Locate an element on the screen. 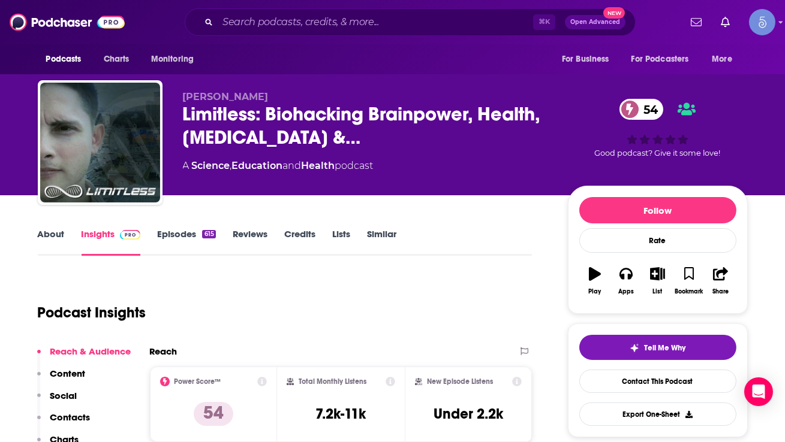 Image resolution: width=785 pixels, height=442 pixels. a: InsightsPodchaser Pro is located at coordinates (111, 242).